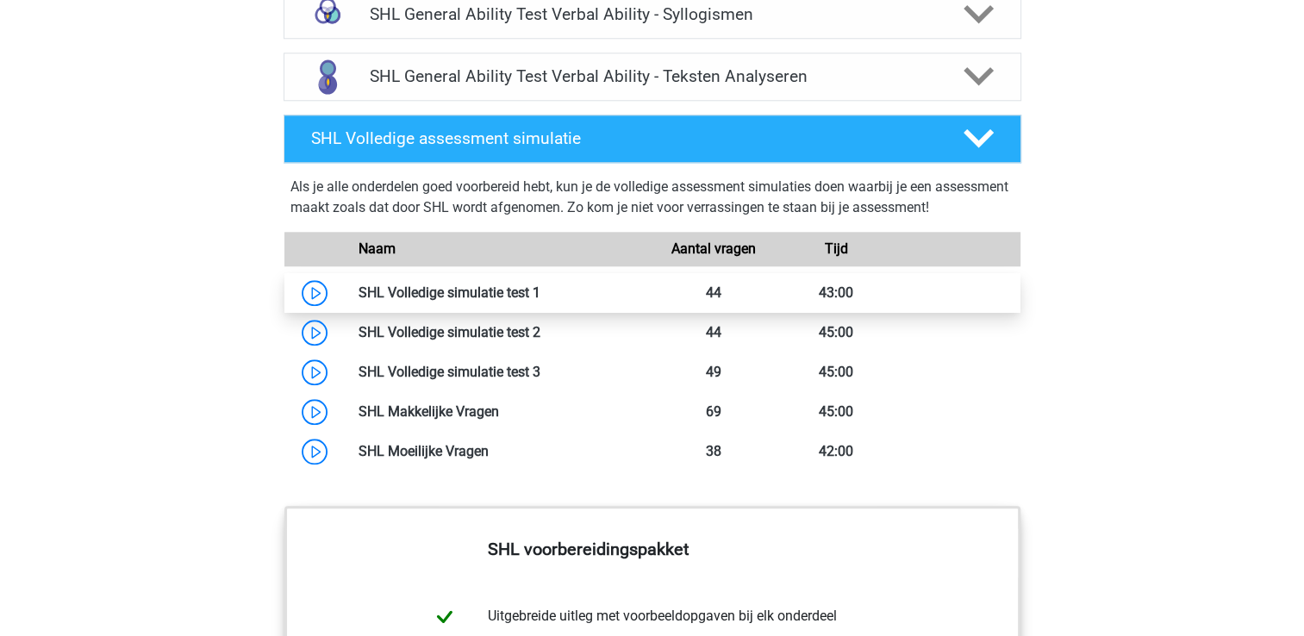 The image size is (1304, 636). Describe the element at coordinates (499, 249) in the screenshot. I see `div: Naam` at that location.